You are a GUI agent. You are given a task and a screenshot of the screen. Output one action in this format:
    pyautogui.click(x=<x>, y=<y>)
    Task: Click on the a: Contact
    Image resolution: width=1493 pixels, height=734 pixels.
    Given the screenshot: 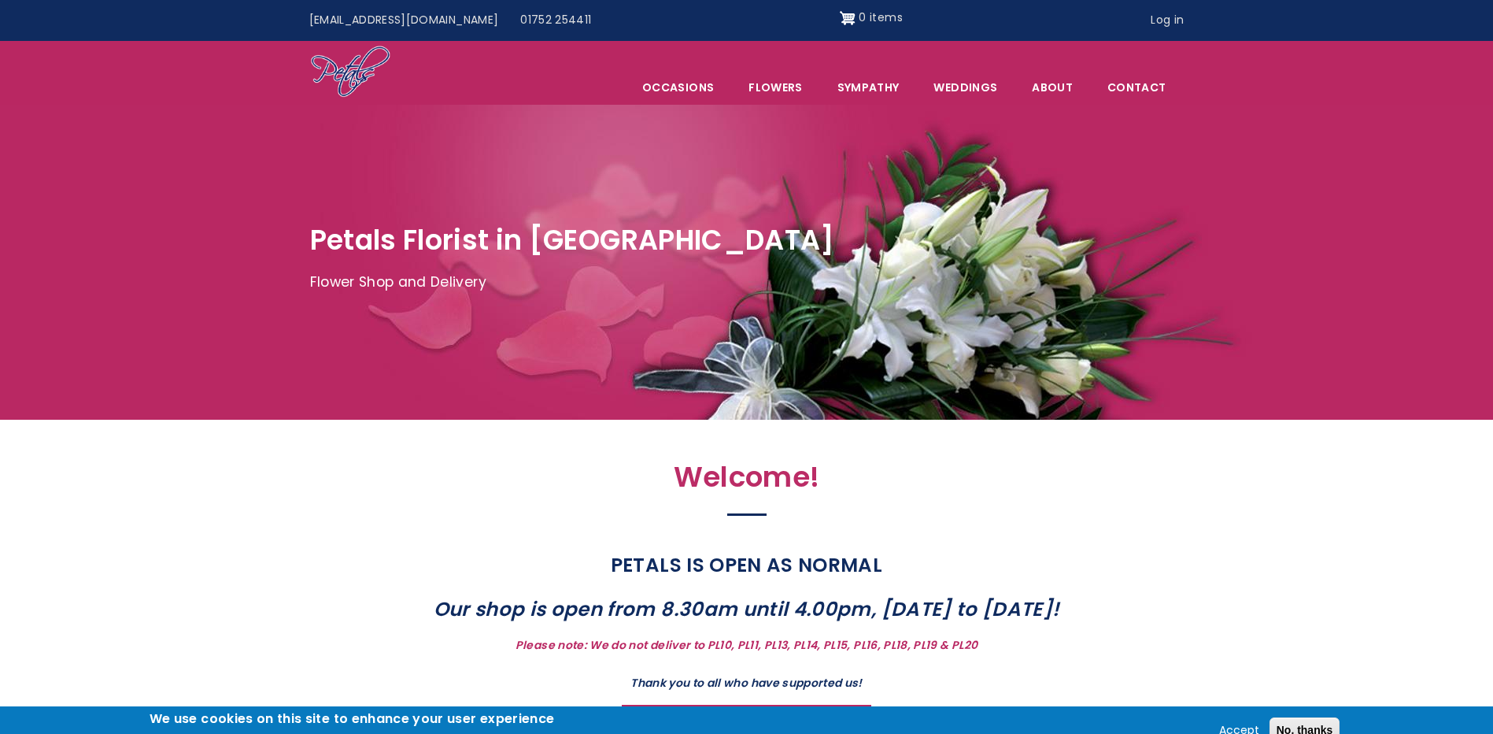 What is the action you would take?
    pyautogui.click(x=1137, y=87)
    